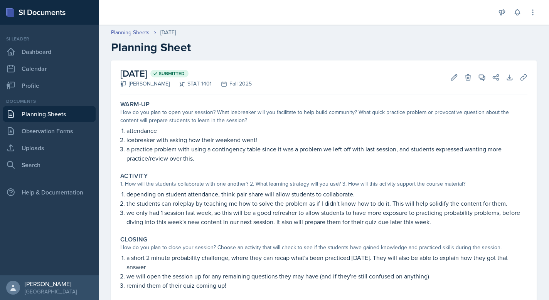  What do you see at coordinates (49, 69) in the screenshot?
I see `a: Calendar` at bounding box center [49, 69].